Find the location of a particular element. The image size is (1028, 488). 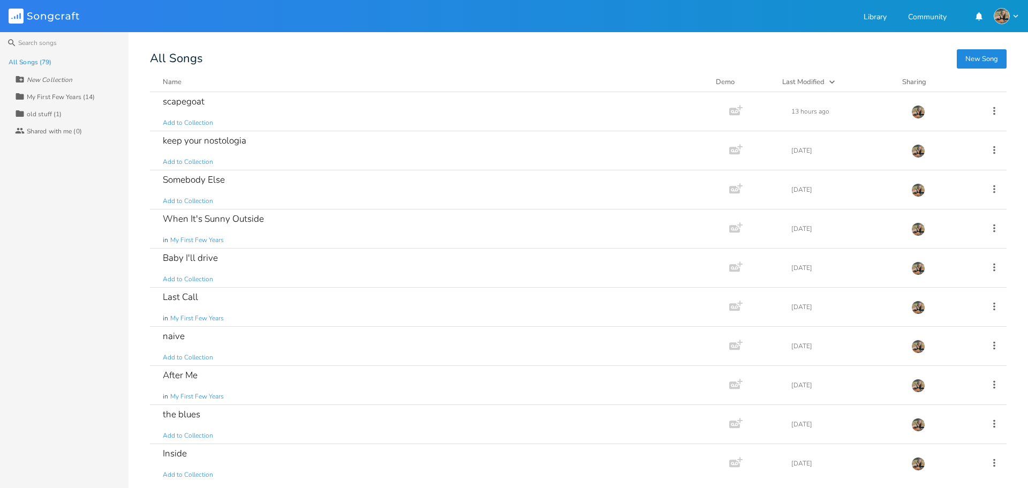

div: When It's Sunny Outside is located at coordinates (213, 218).